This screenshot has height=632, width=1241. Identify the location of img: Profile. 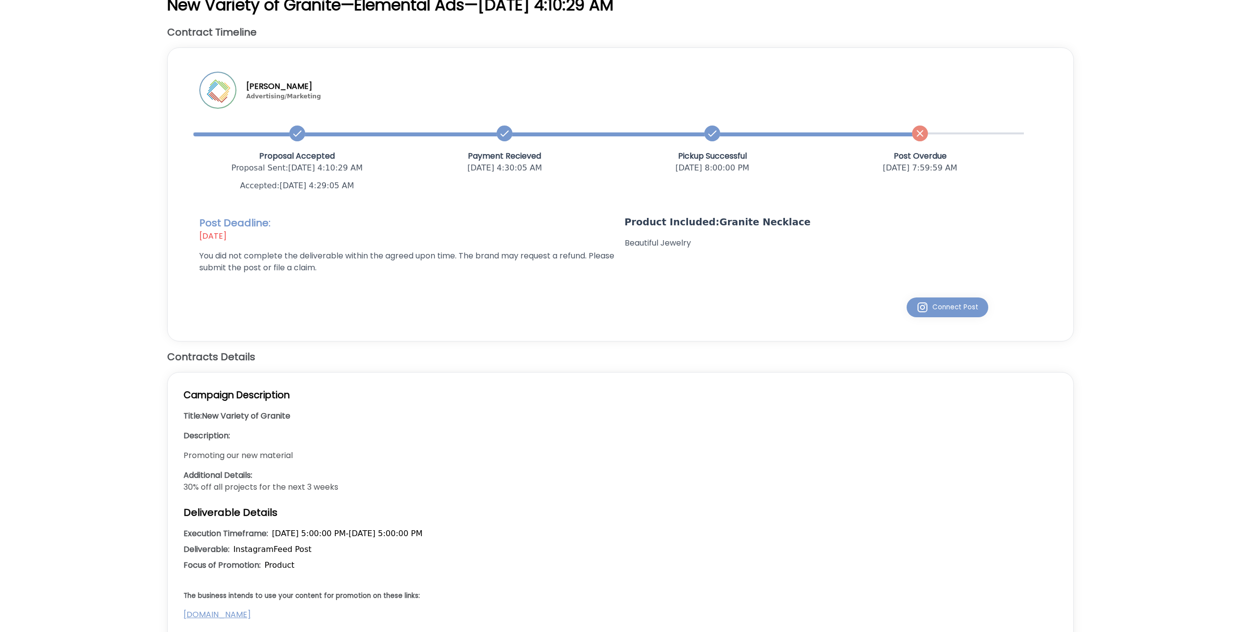
(218, 90).